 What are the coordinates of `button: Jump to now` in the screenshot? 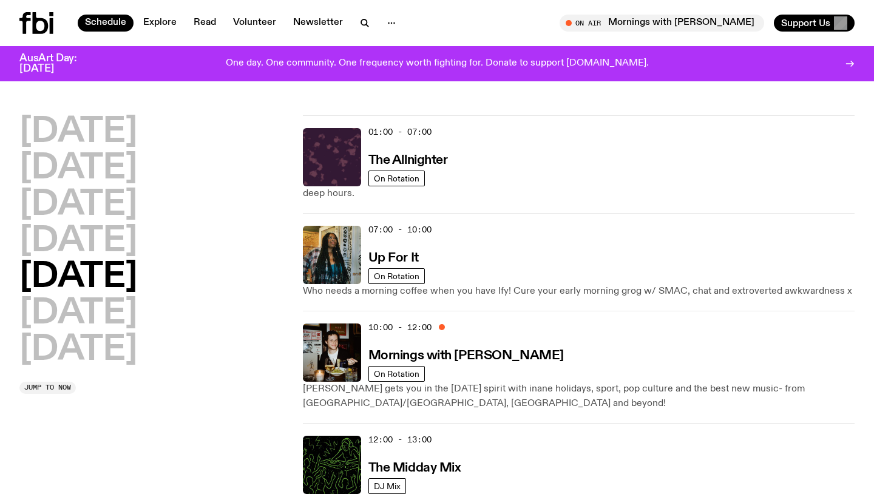 It's located at (47, 388).